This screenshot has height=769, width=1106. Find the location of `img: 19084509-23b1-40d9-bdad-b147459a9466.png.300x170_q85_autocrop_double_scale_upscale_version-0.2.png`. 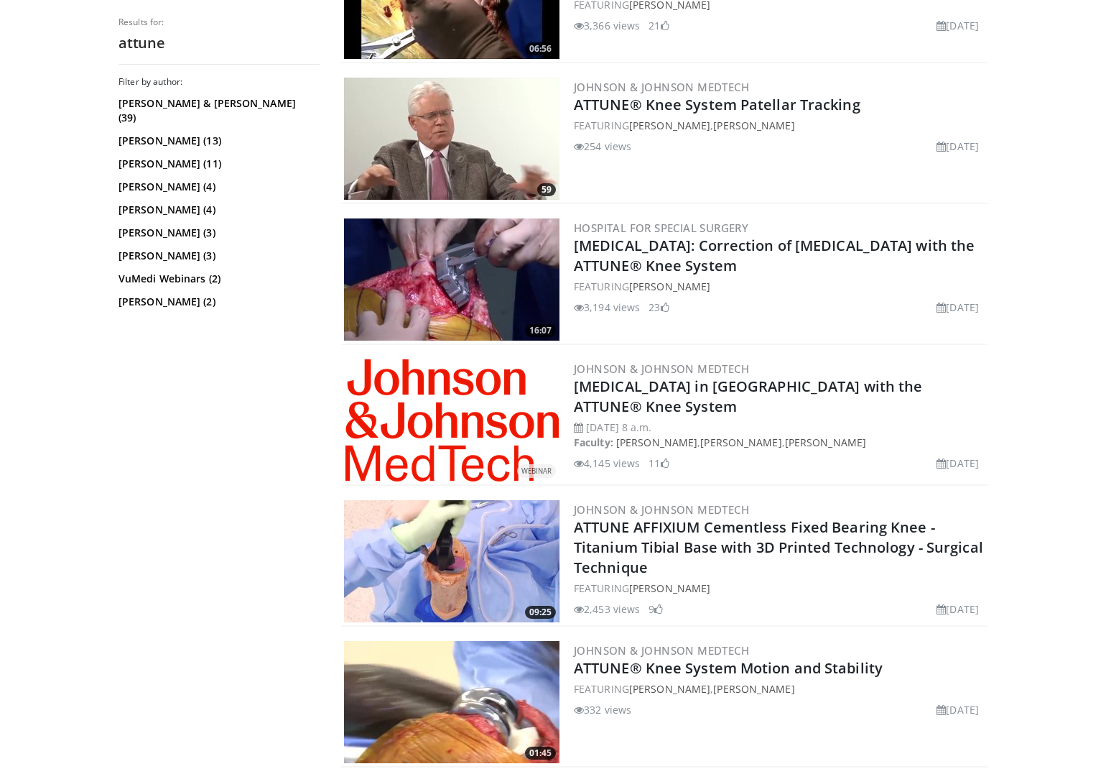

img: 19084509-23b1-40d9-bdad-b147459a9466.png.300x170_q85_autocrop_double_scale_upscale_version-0.2.png is located at coordinates (452, 420).